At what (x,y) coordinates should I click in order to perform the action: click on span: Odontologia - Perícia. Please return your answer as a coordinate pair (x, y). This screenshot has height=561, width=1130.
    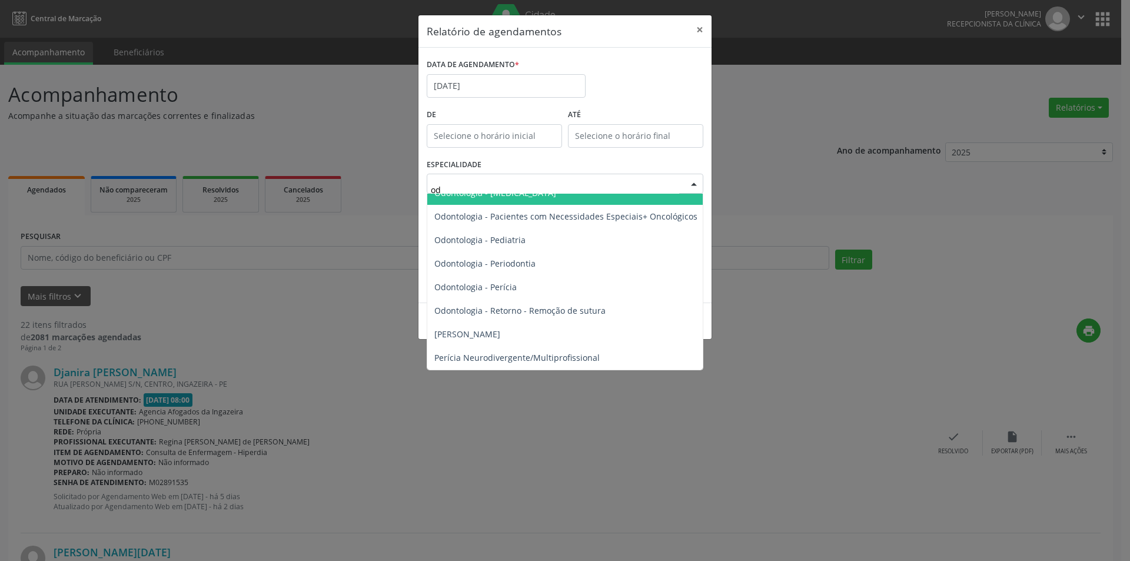
    Looking at the image, I should click on (475, 287).